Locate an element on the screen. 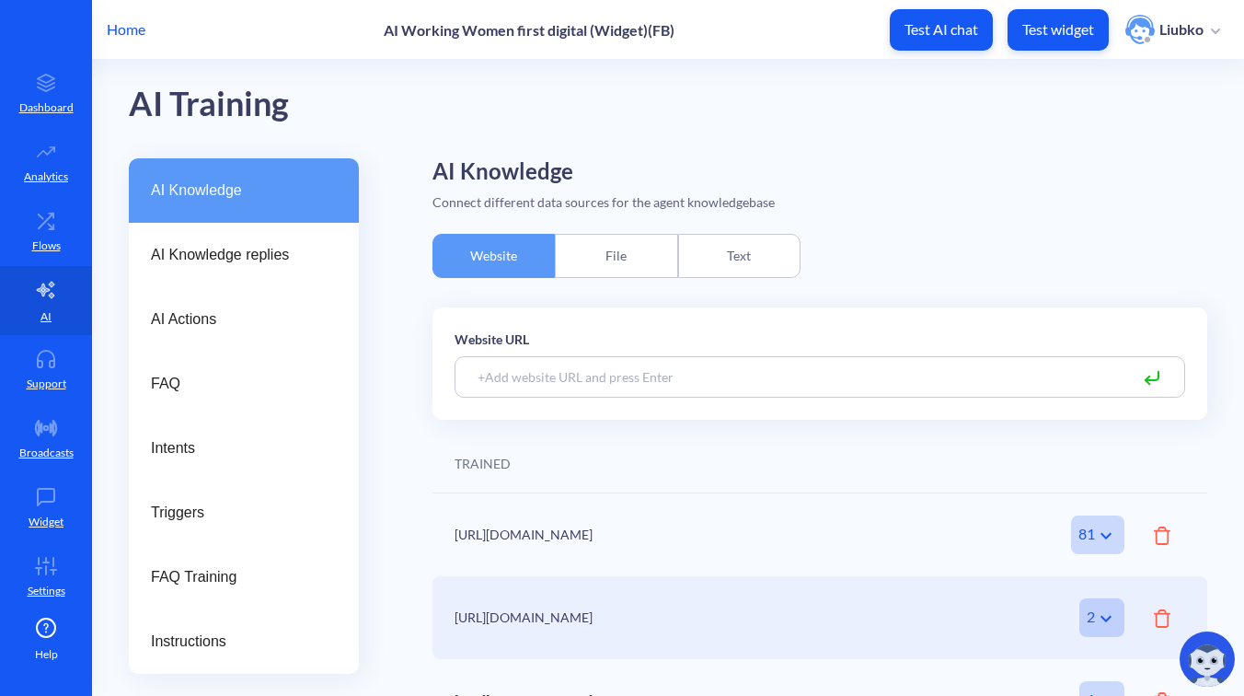 The height and width of the screenshot is (696, 1244). p: Dashboard is located at coordinates (46, 108).